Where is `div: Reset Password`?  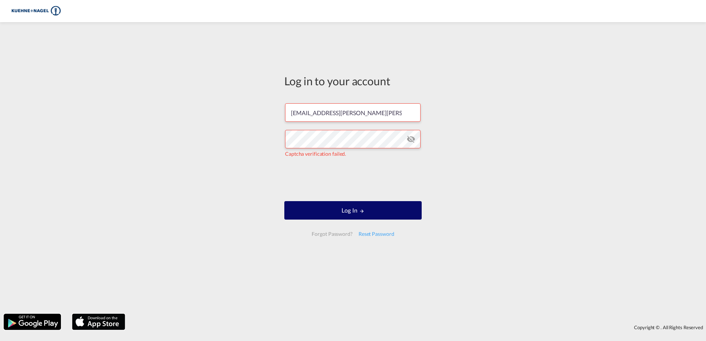
div: Reset Password is located at coordinates (376, 234).